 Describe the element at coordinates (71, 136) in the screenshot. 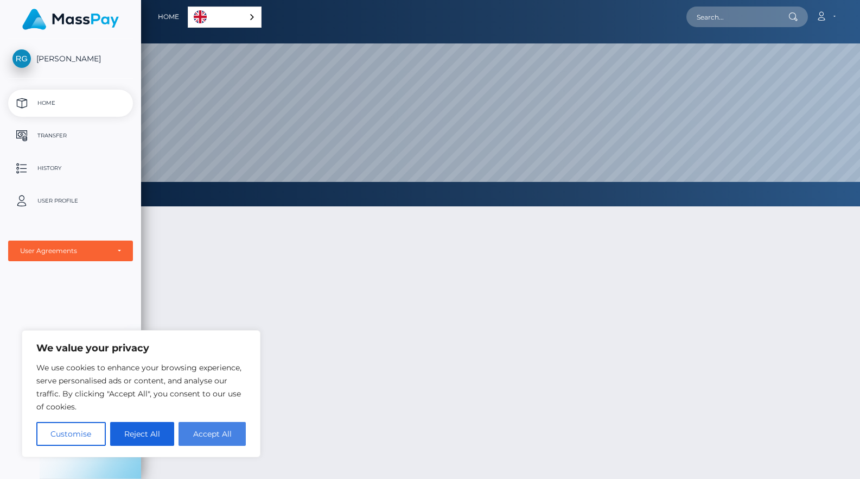

I see `p: Transfer` at that location.